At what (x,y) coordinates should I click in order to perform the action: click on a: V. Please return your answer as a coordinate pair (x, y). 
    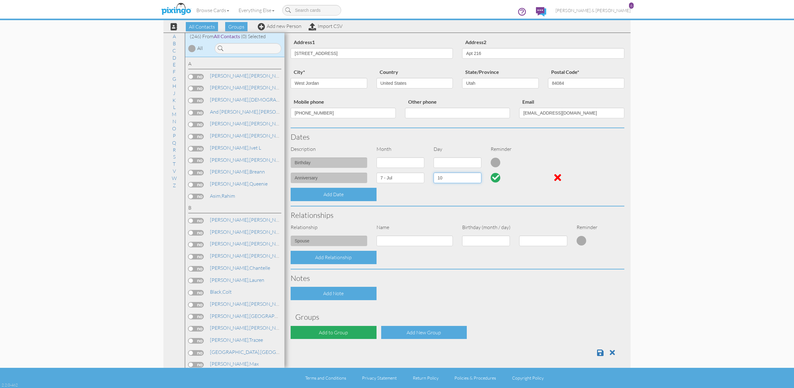
    Looking at the image, I should click on (174, 171).